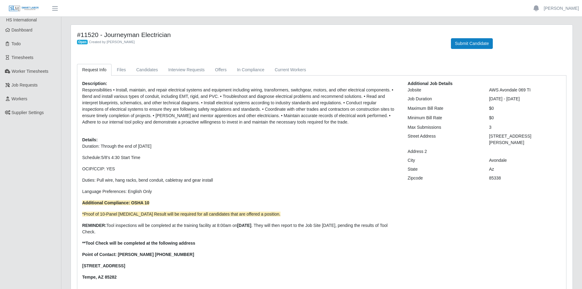 The height and width of the screenshot is (289, 582). What do you see at coordinates (147, 70) in the screenshot?
I see `a: Candidates` at bounding box center [147, 70].